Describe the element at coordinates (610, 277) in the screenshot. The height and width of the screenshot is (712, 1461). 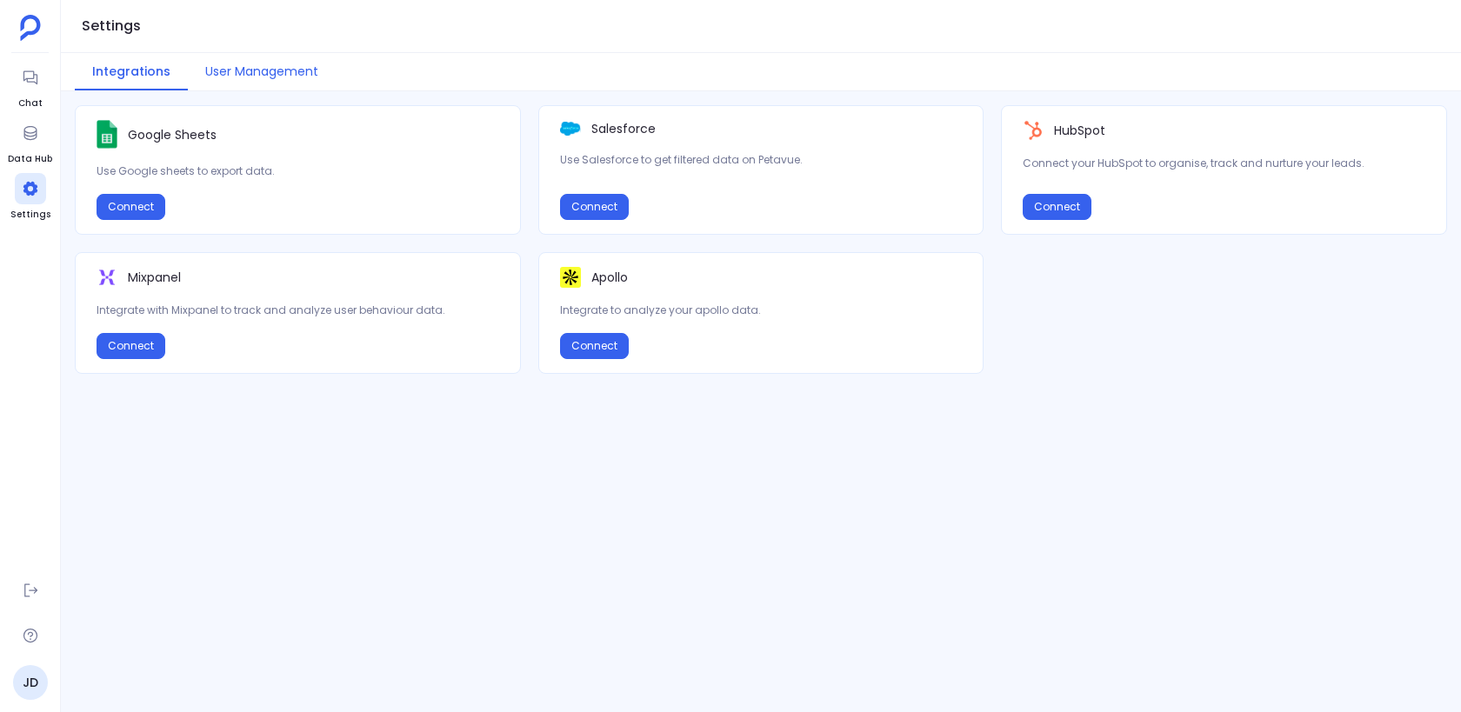
I see `p: Apollo` at that location.